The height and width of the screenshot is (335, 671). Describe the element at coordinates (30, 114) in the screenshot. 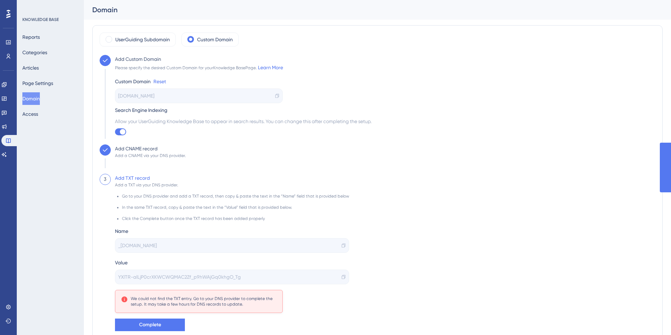

I see `button: Access` at that location.